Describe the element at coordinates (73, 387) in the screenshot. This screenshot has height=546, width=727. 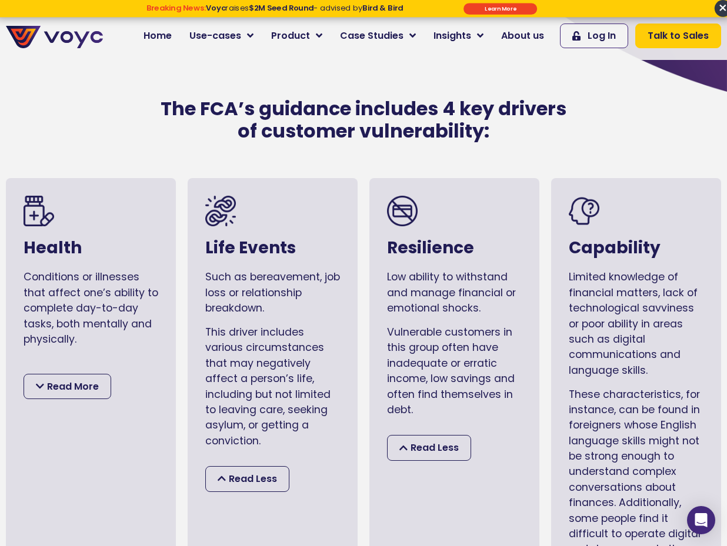
I see `span: Read More` at that location.